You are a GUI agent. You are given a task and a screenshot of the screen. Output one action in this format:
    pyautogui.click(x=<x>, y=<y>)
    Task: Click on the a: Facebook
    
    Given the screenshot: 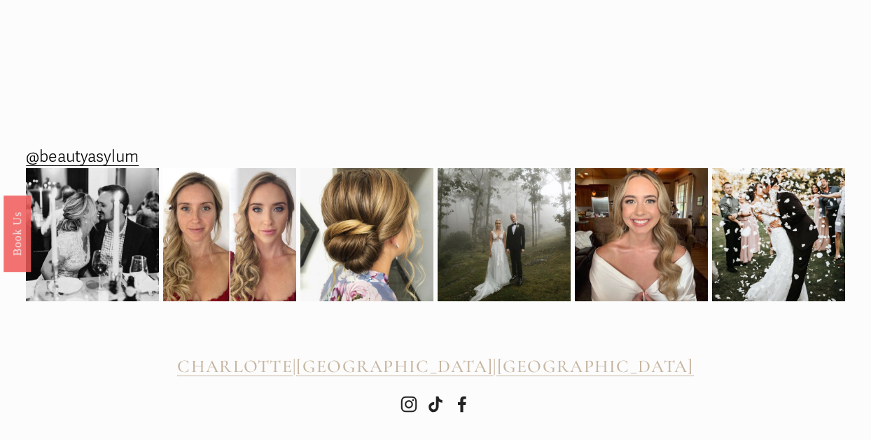 What is the action you would take?
    pyautogui.click(x=462, y=404)
    